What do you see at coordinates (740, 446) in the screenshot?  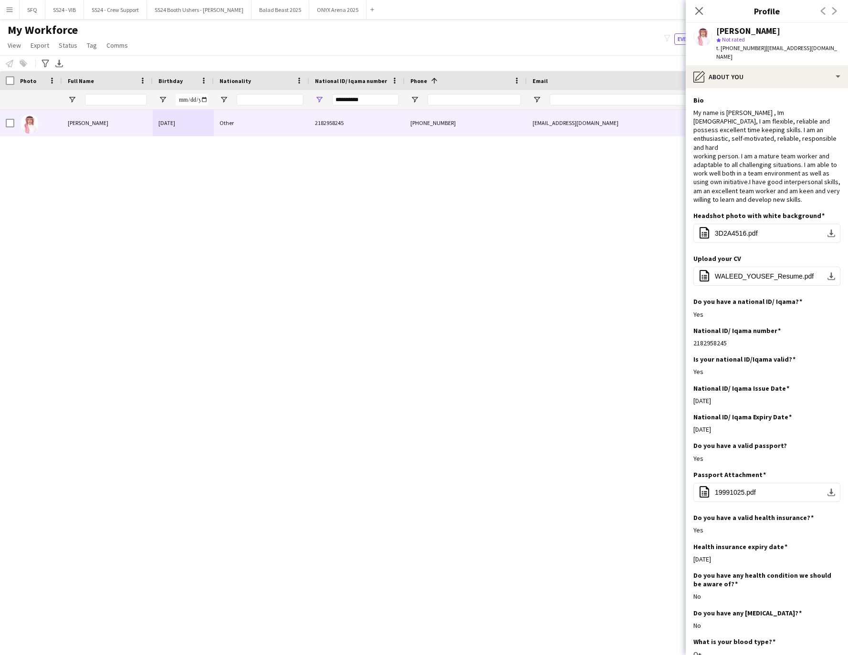 I see `h3: Do you have a valid passport?` at bounding box center [740, 446].